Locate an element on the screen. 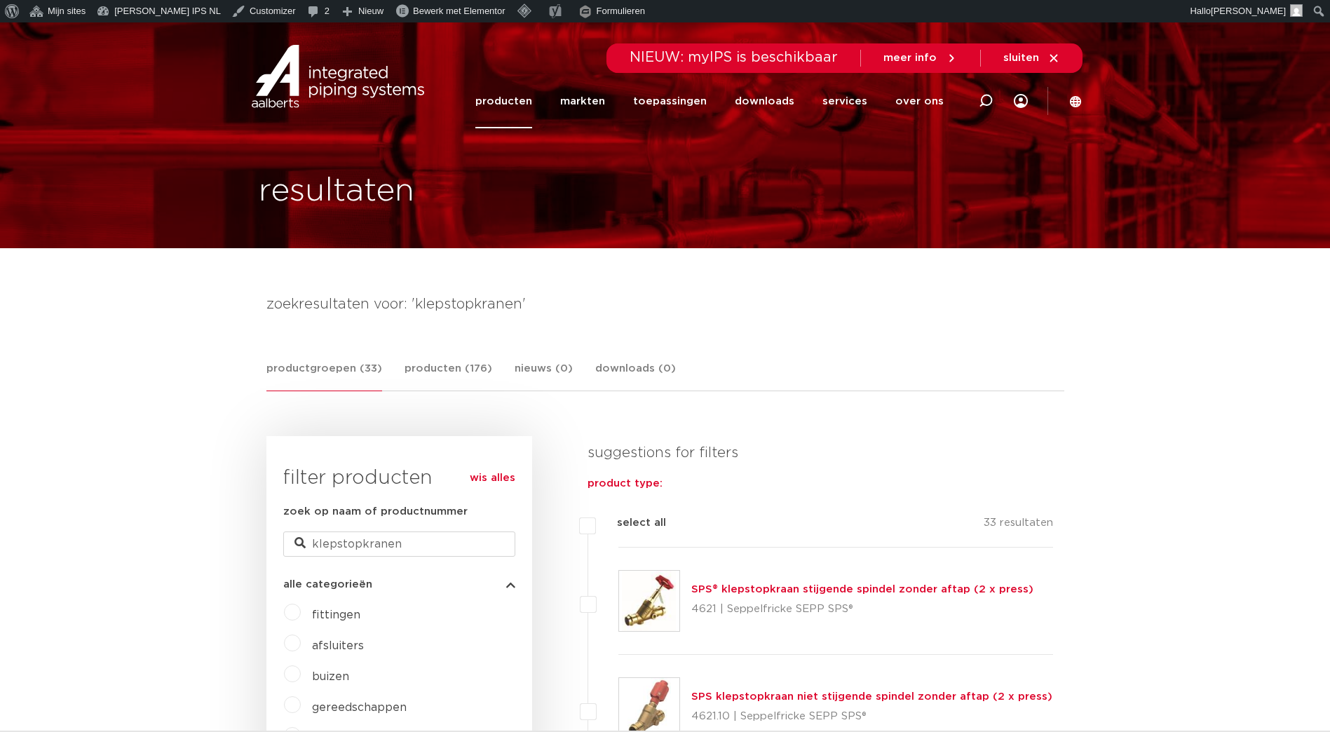  span: fittingen is located at coordinates (336, 615).